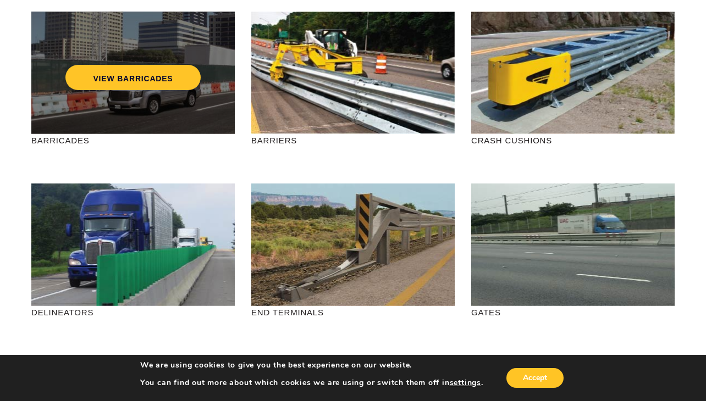 Image resolution: width=706 pixels, height=401 pixels. What do you see at coordinates (573, 140) in the screenshot?
I see `p: CRASH CUSHIONS` at bounding box center [573, 140].